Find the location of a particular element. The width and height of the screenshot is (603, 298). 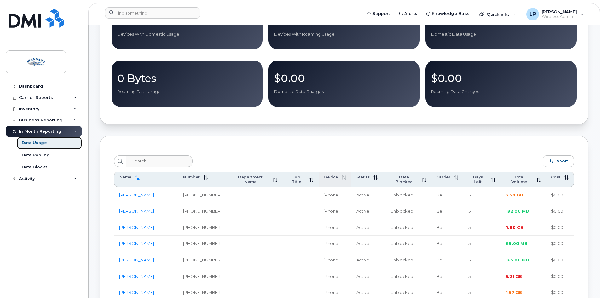

div: Quicklinks is located at coordinates (498, 14).